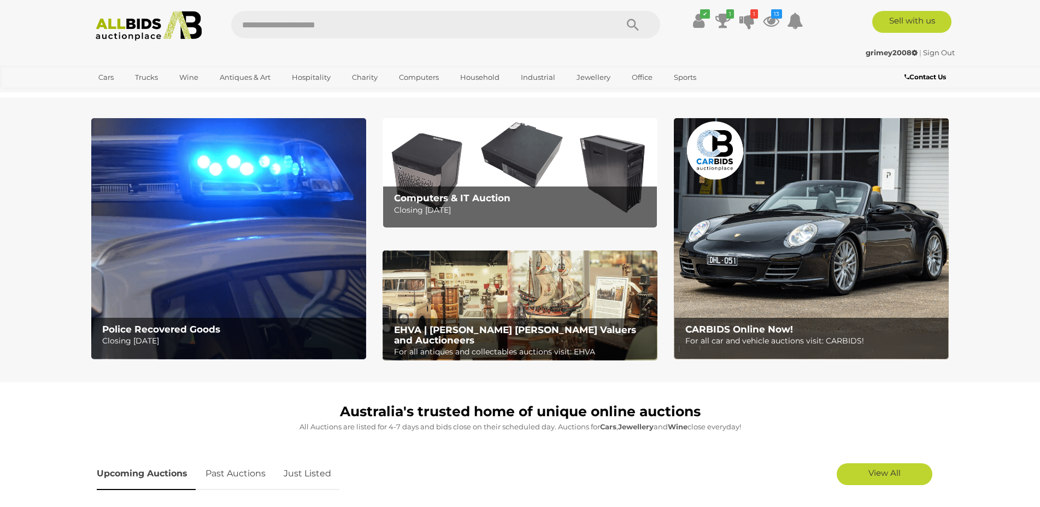  What do you see at coordinates (480, 77) in the screenshot?
I see `a: Household` at bounding box center [480, 77].